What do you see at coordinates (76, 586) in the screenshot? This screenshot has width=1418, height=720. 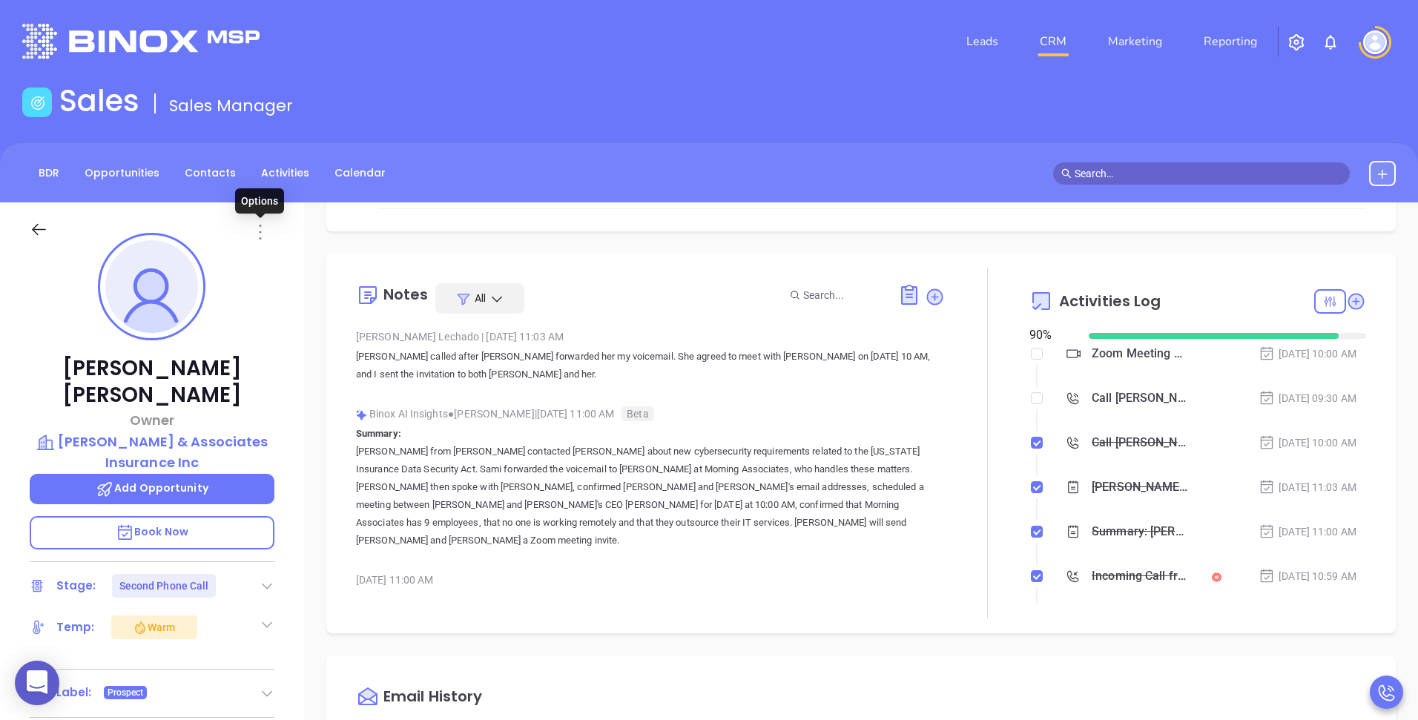 I see `div: Stage:` at bounding box center [76, 586].